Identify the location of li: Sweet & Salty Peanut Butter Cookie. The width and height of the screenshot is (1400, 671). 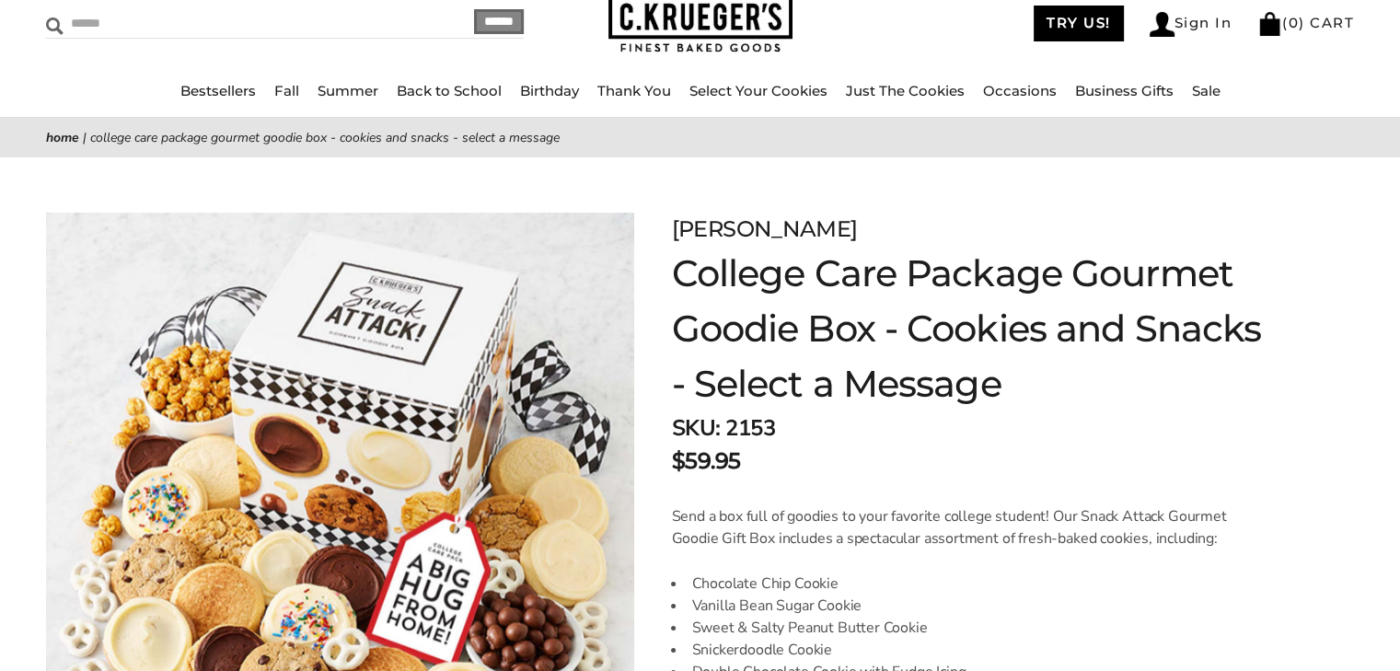
(967, 628).